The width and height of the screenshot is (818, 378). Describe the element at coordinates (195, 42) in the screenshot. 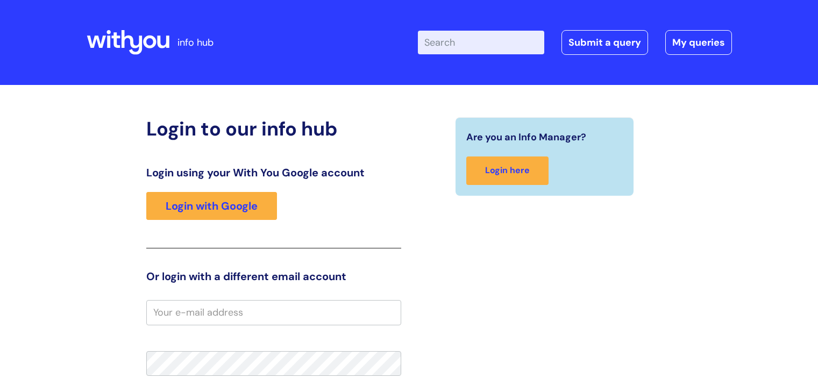

I see `p: info hub` at that location.